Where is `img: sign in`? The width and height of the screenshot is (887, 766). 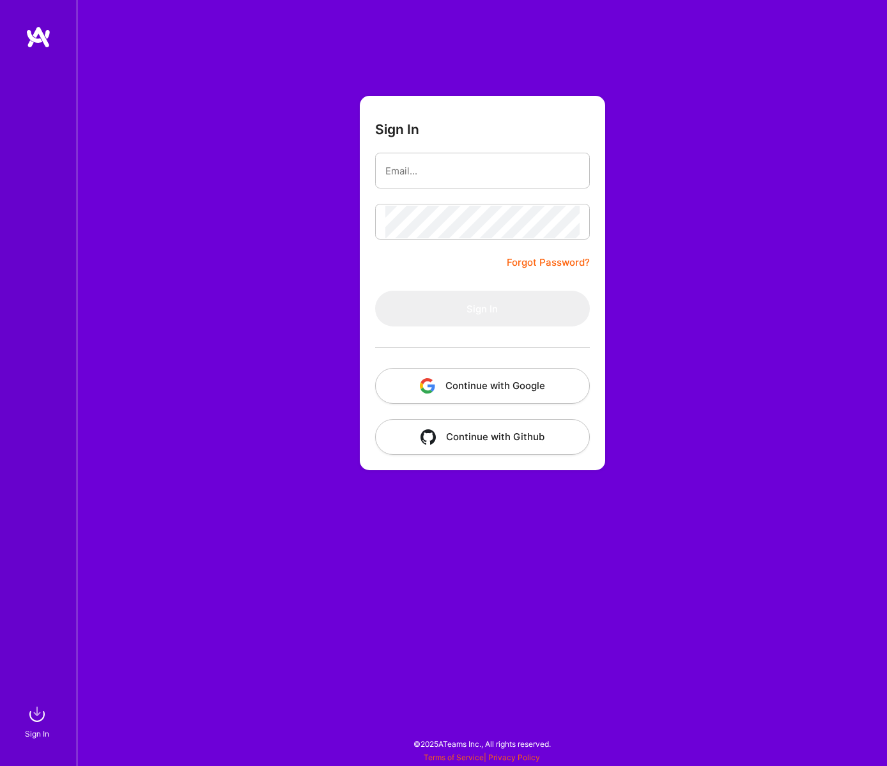 img: sign in is located at coordinates (37, 714).